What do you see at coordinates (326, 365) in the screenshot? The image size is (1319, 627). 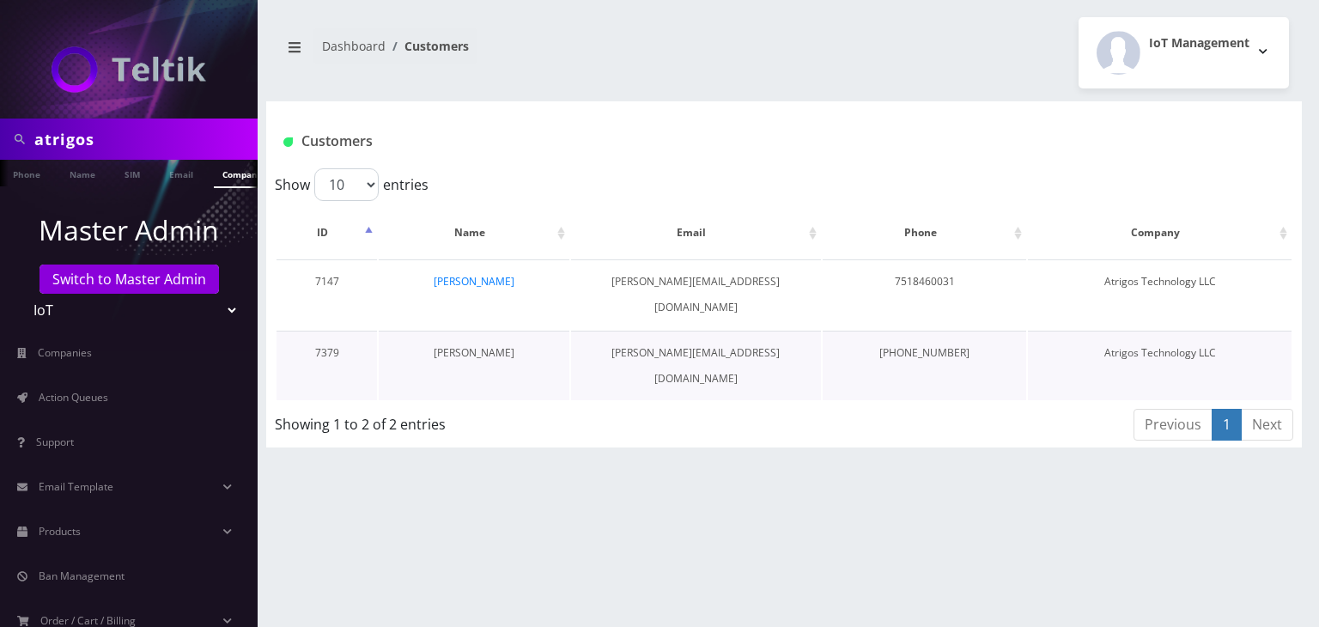 I see `td: 7379` at bounding box center [326, 365].